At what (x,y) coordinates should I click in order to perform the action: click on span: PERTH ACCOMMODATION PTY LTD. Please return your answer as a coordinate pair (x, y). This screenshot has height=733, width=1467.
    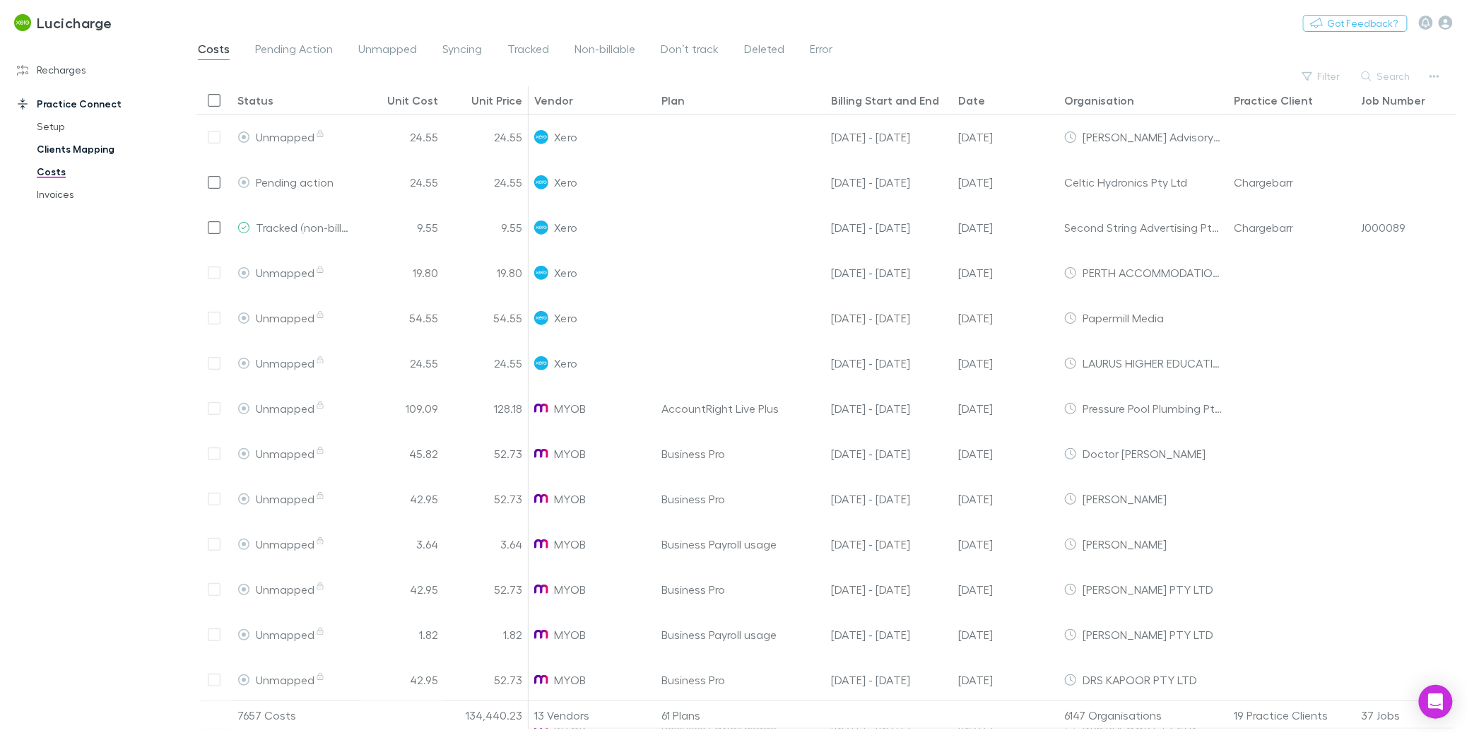
    Looking at the image, I should click on (1174, 272).